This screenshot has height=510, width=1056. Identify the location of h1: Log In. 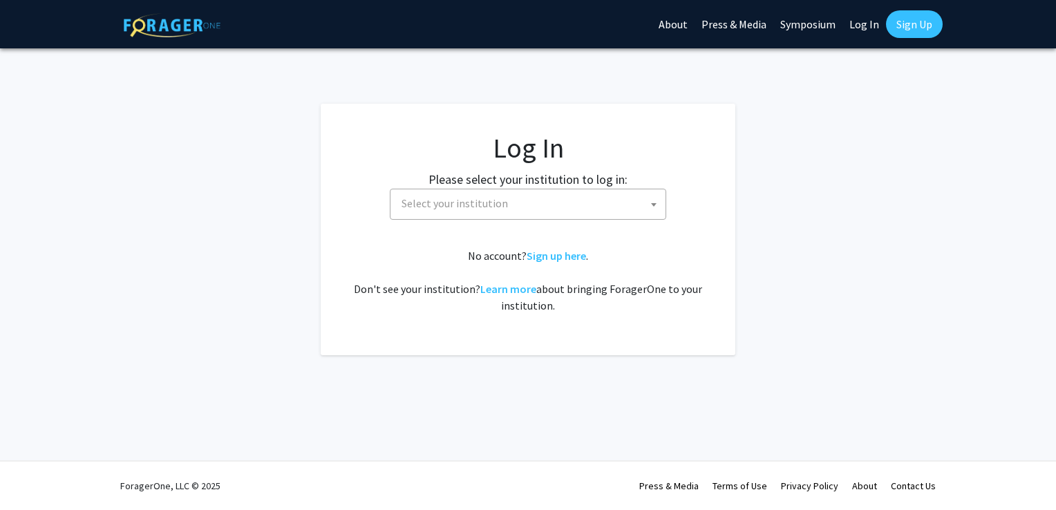
(528, 148).